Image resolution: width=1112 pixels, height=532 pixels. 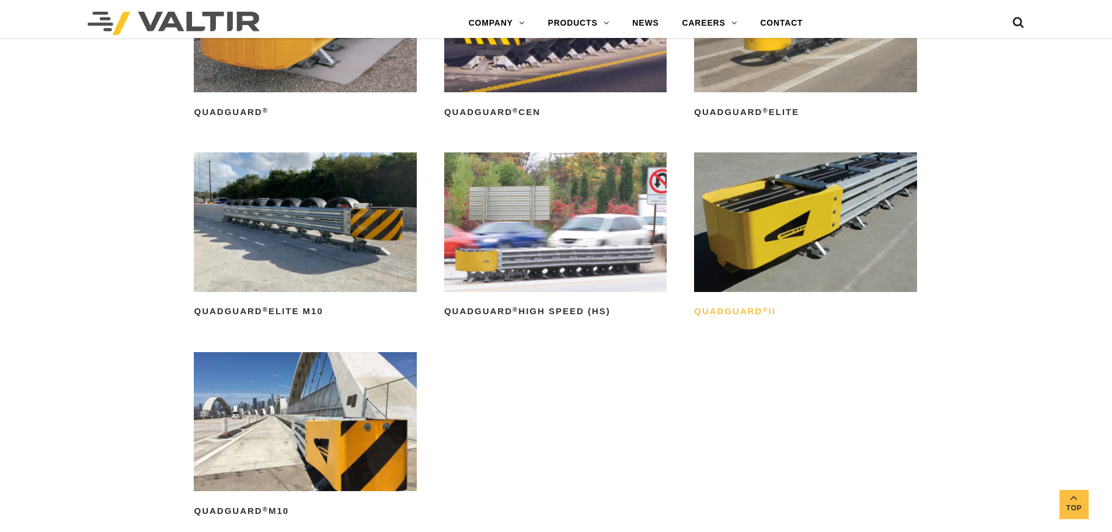 What do you see at coordinates (645, 23) in the screenshot?
I see `a: NEWS` at bounding box center [645, 23].